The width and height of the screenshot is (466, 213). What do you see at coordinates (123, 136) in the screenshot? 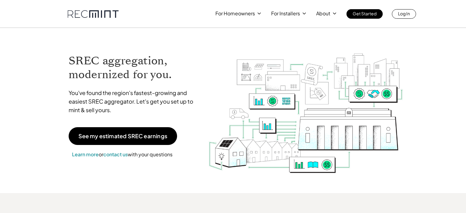
I see `p: See my estimated SREC earnings` at bounding box center [123, 136].